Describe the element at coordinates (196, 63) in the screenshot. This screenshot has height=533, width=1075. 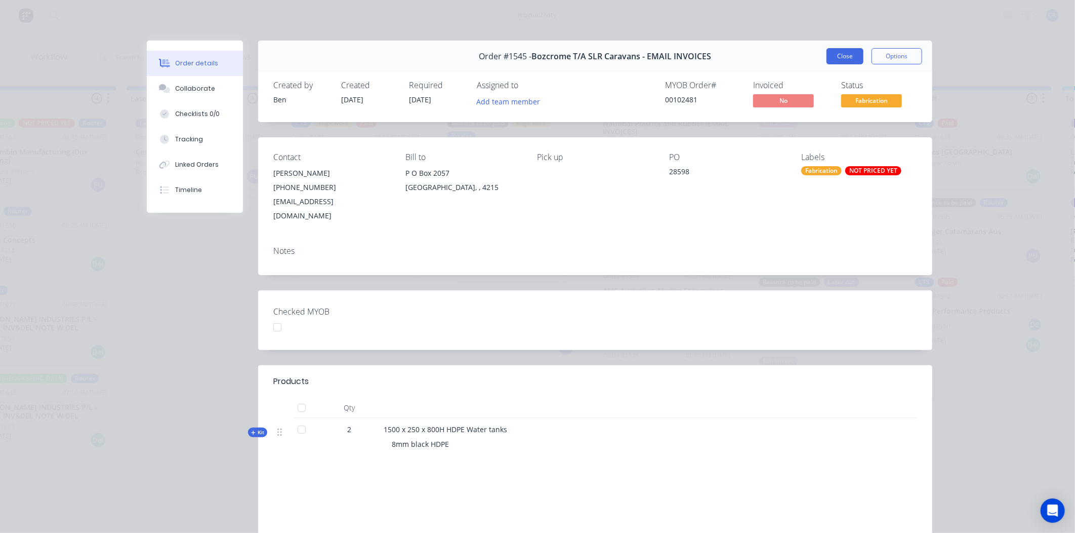
I see `div: Order details` at that location.